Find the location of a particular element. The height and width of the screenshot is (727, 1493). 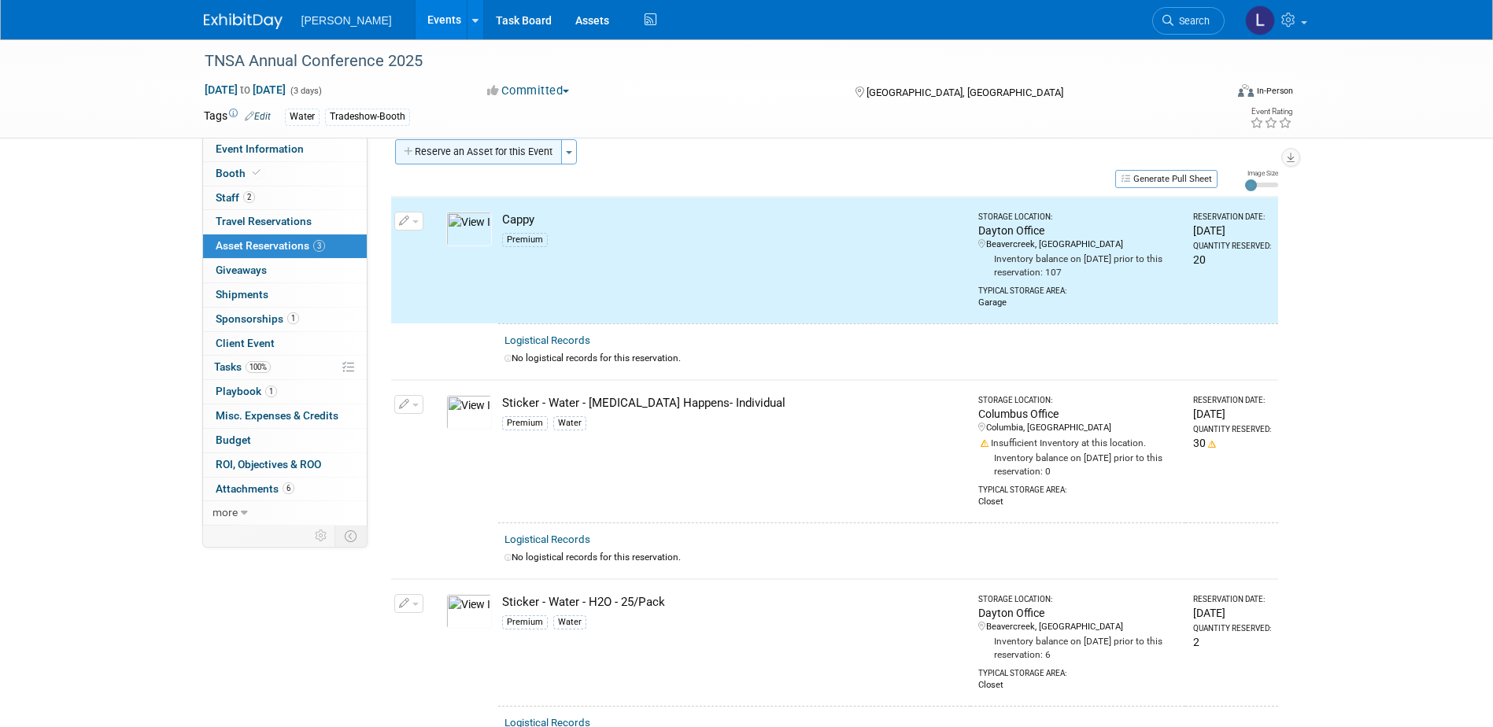

span: 2 is located at coordinates (249, 197).